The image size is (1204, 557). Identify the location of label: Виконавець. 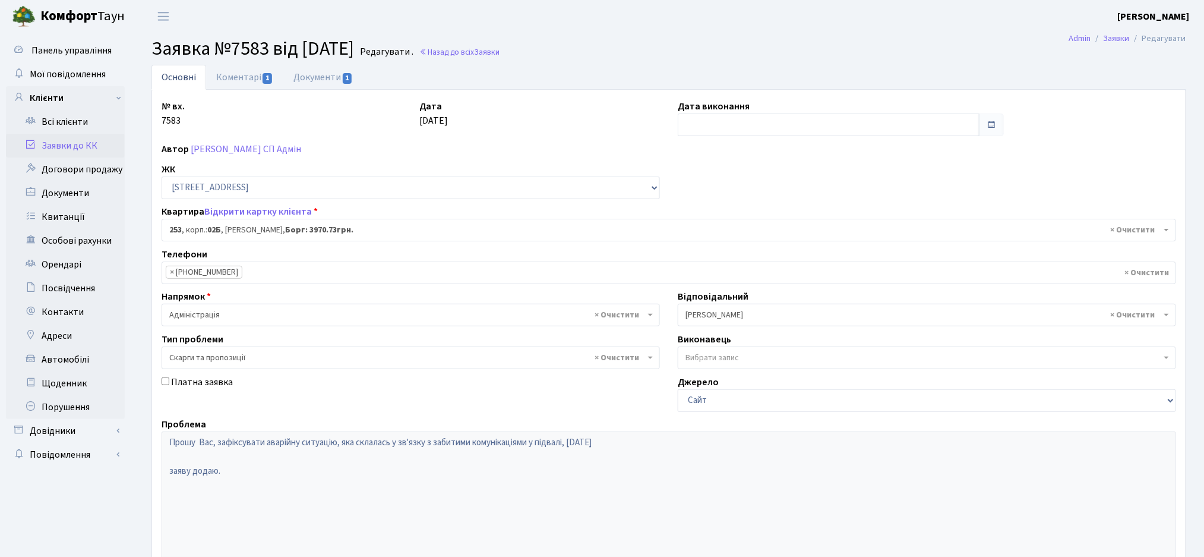
(704, 339).